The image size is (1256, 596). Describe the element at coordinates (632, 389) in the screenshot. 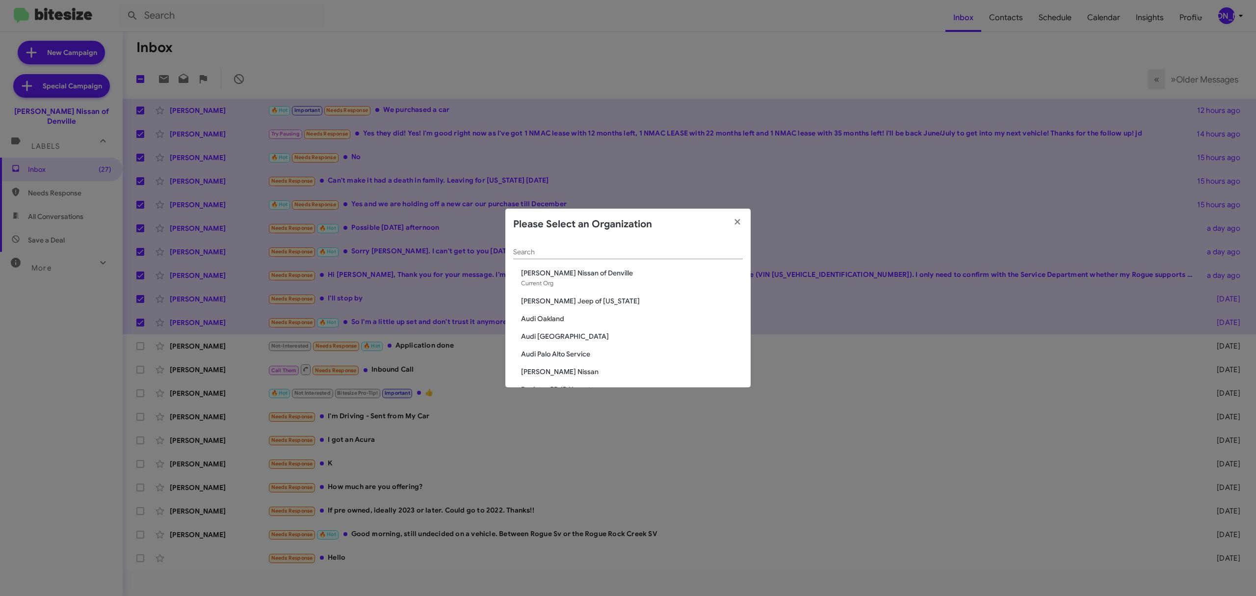

I see `span: Banister CDJR Hampton` at that location.